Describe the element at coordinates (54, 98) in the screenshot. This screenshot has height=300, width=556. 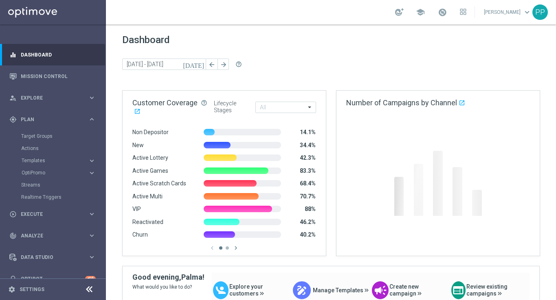
I see `span: Explore` at that location.